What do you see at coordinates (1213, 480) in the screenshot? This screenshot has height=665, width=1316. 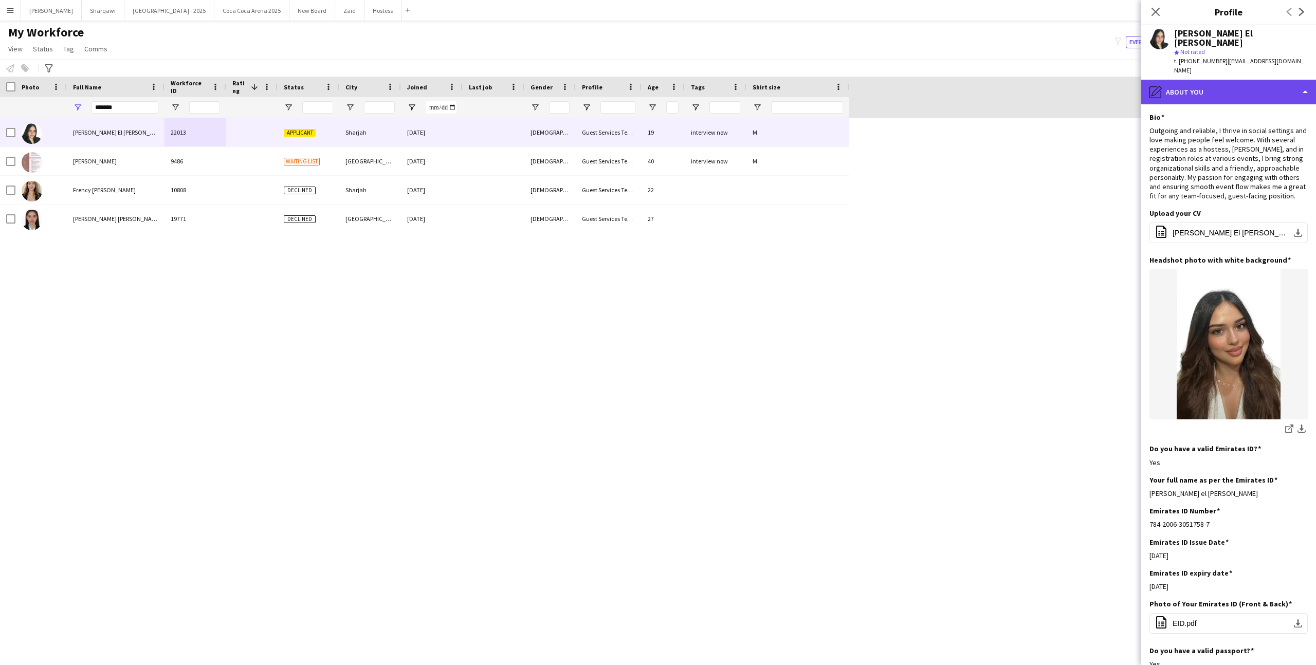 I see `h3: Your full name as per the Emirates ID` at bounding box center [1213, 480].